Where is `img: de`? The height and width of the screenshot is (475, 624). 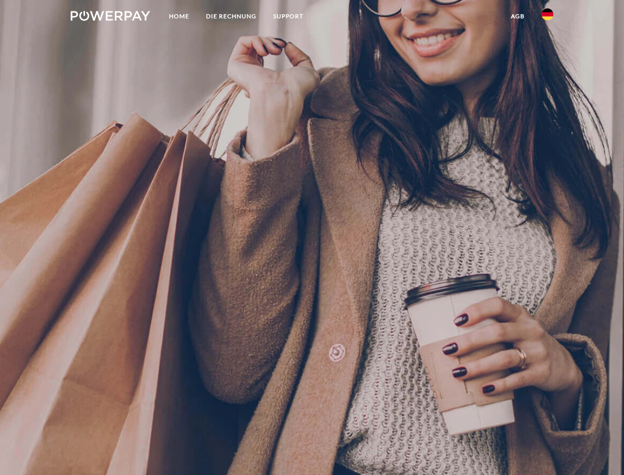
img: de is located at coordinates (548, 14).